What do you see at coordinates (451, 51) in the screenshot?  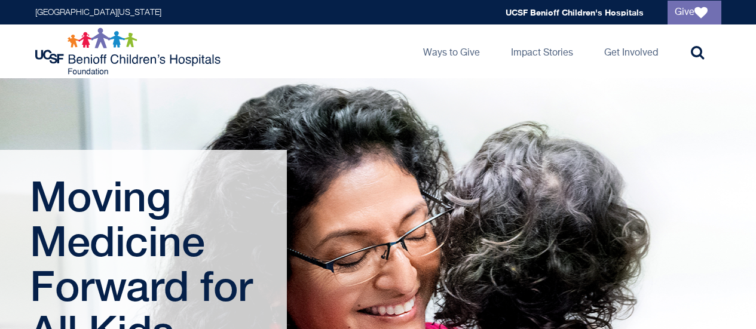 I see `a: Ways to Give` at bounding box center [451, 51].